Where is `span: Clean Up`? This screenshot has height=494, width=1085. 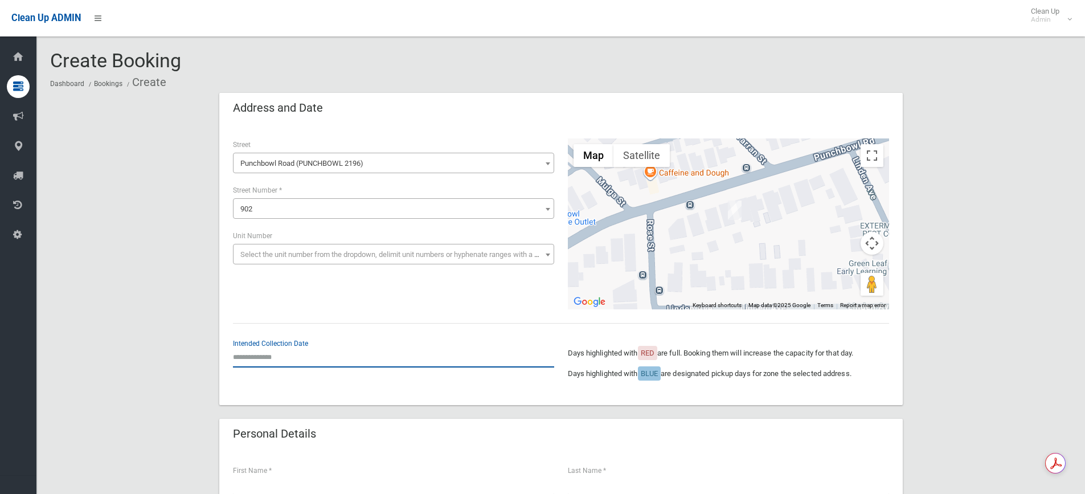 span: Clean Up is located at coordinates (1048, 15).